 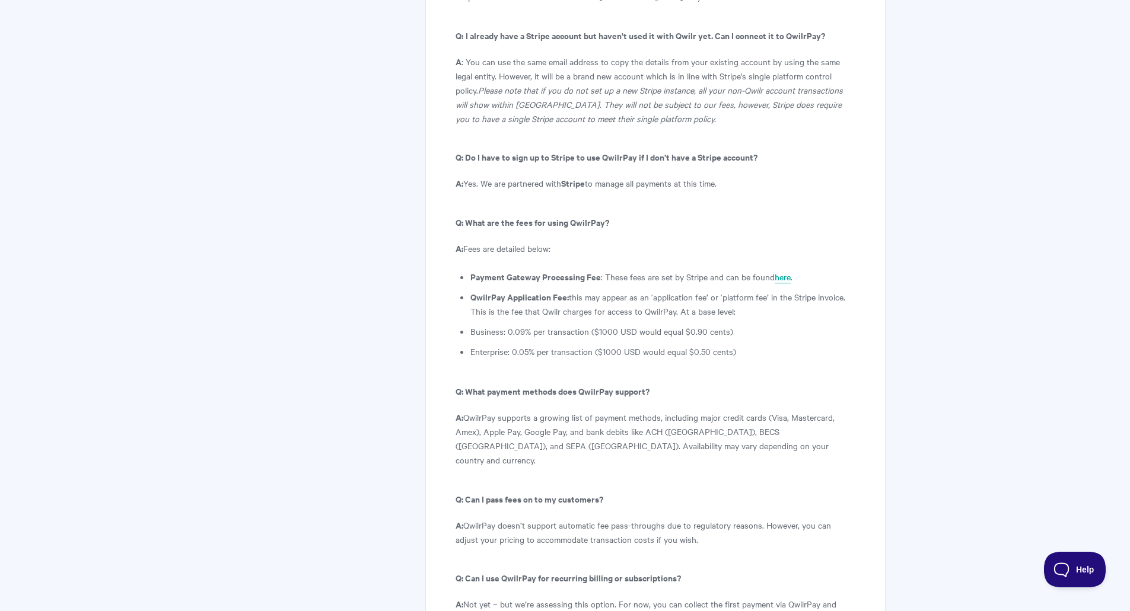 What do you see at coordinates (655, 90) in the screenshot?
I see `p: : You can use the same email address to copy the details from your existing account by using the ...` at bounding box center [655, 90].